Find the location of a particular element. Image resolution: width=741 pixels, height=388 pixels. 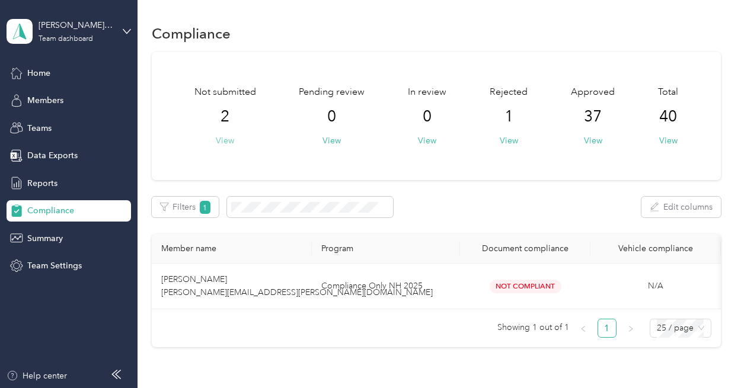

span: 37 is located at coordinates (593, 117).